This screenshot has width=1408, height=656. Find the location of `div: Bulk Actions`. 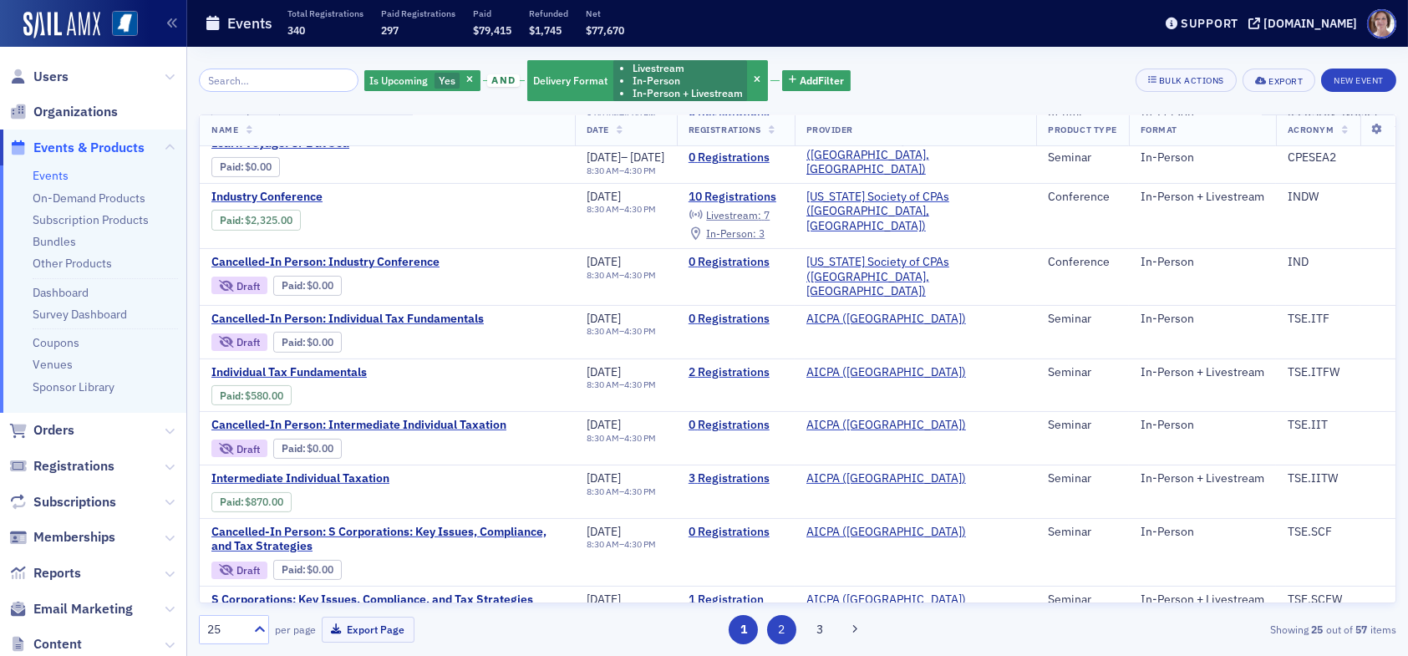

div: Bulk Actions is located at coordinates (1192, 80).